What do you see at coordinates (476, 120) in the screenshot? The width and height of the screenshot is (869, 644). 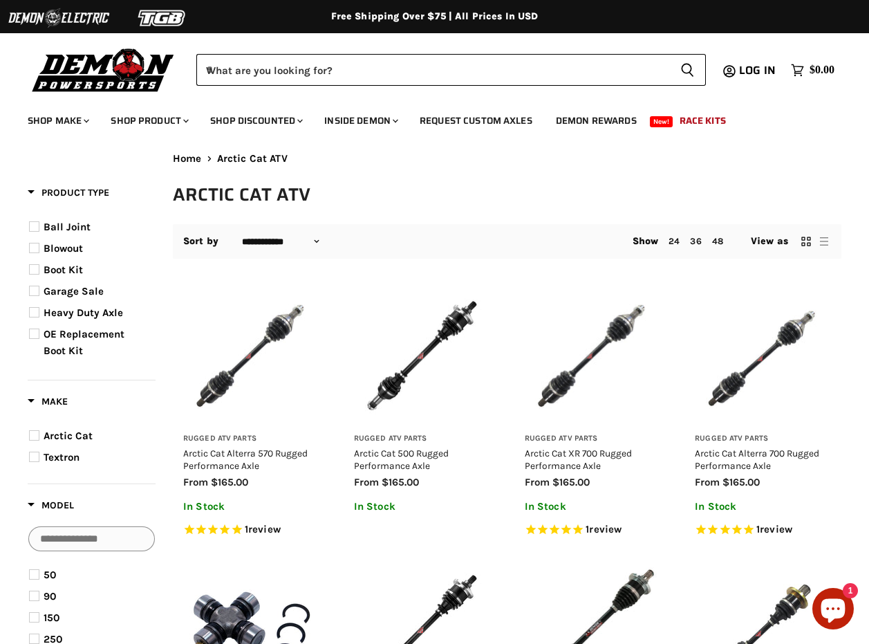 I see `a: Request Custom Axles` at bounding box center [476, 120].